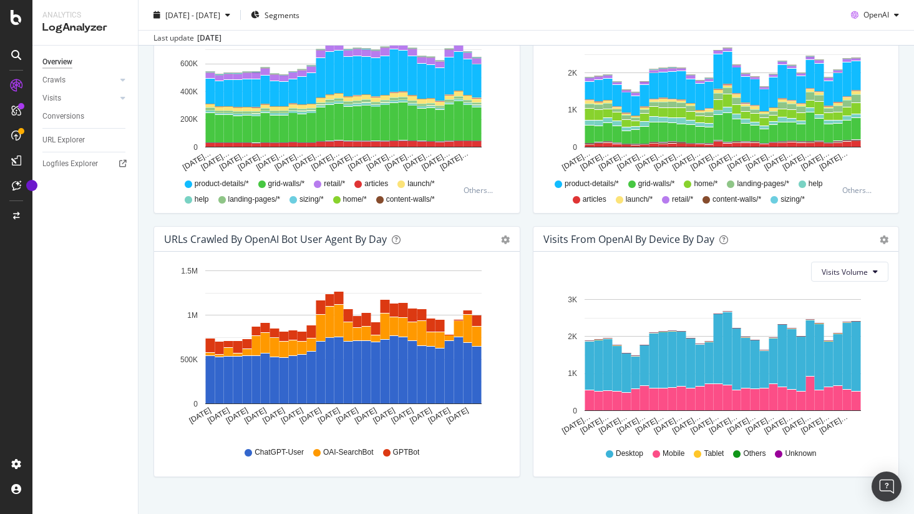 The width and height of the screenshot is (914, 514). Describe the element at coordinates (189, 92) in the screenshot. I see `text: 400K` at that location.